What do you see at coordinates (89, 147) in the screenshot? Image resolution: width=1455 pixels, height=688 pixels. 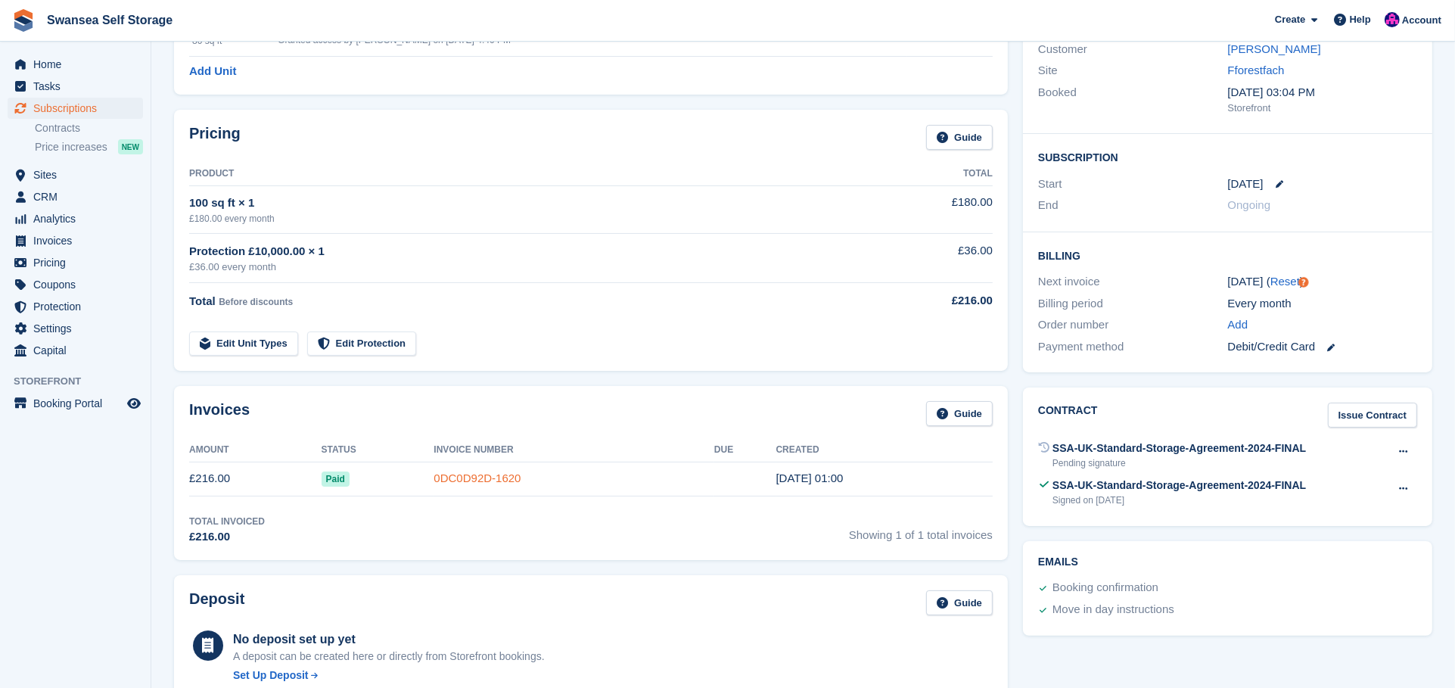 I see `a: Price increases NEW` at bounding box center [89, 147].